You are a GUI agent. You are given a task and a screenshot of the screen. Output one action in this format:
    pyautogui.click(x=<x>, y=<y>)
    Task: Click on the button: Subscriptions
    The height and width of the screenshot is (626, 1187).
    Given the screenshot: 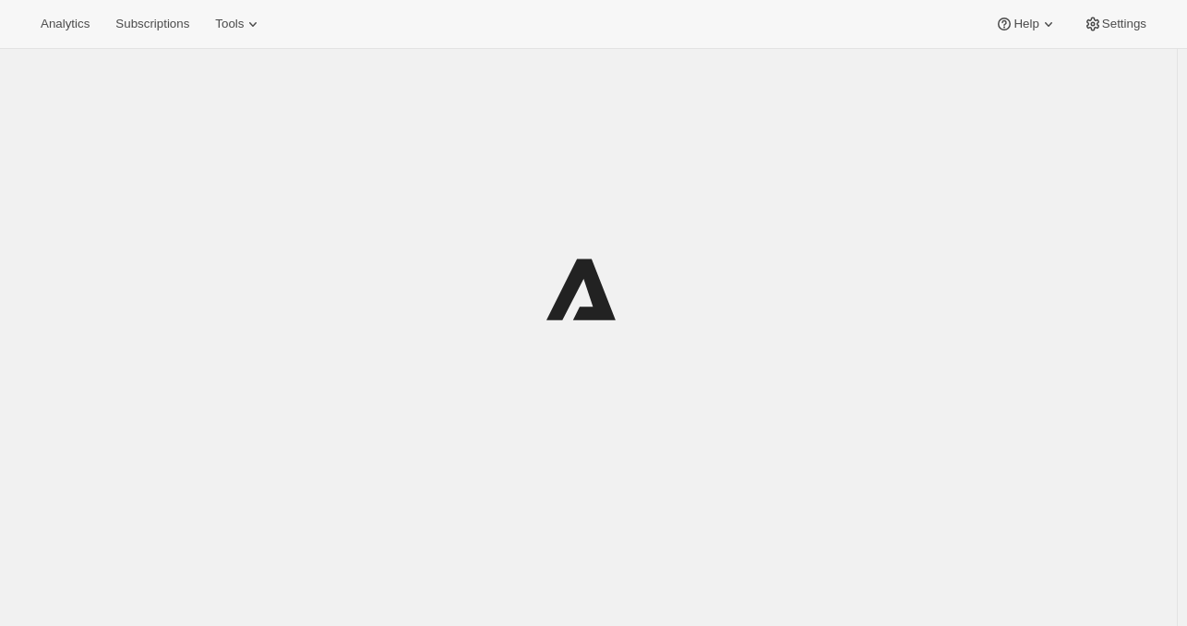 What is the action you would take?
    pyautogui.click(x=152, y=24)
    